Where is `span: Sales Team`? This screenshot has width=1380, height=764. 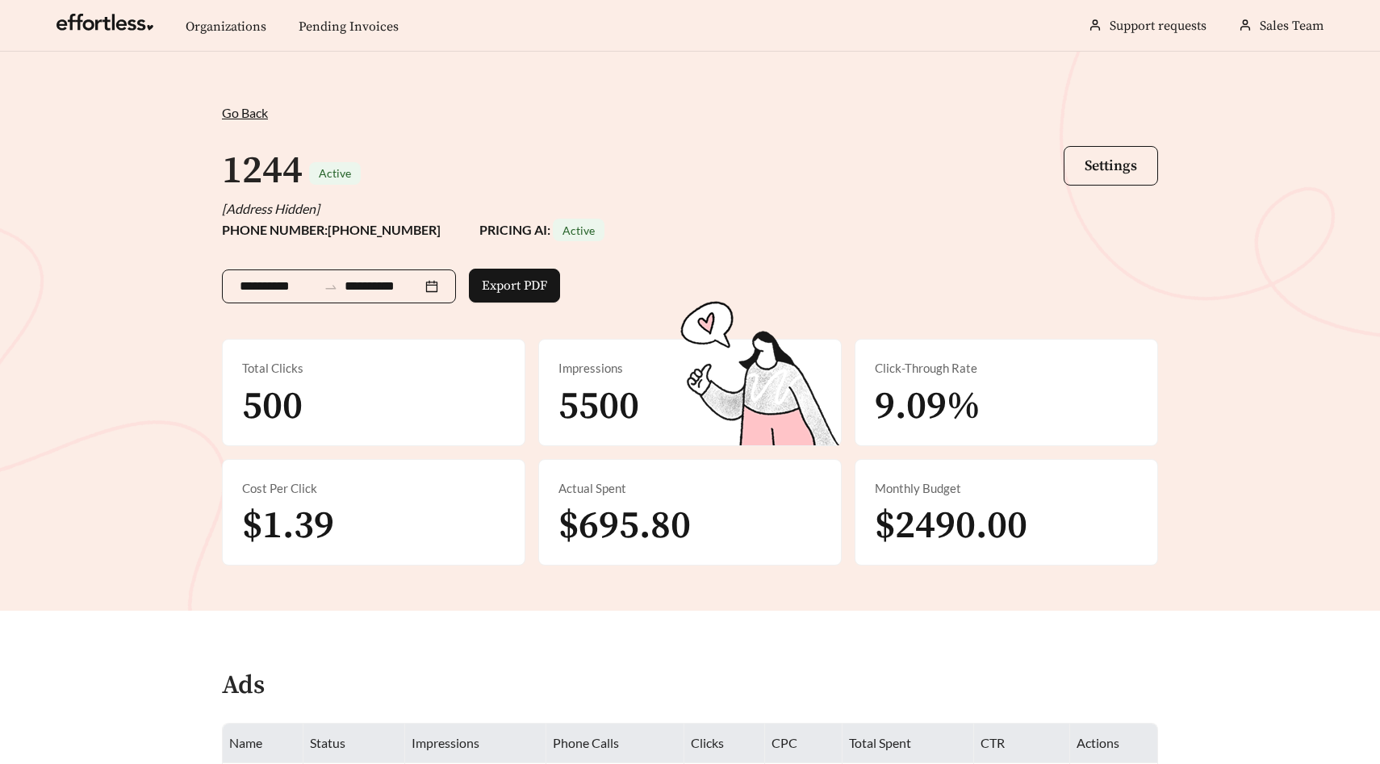 span: Sales Team is located at coordinates (1292, 26).